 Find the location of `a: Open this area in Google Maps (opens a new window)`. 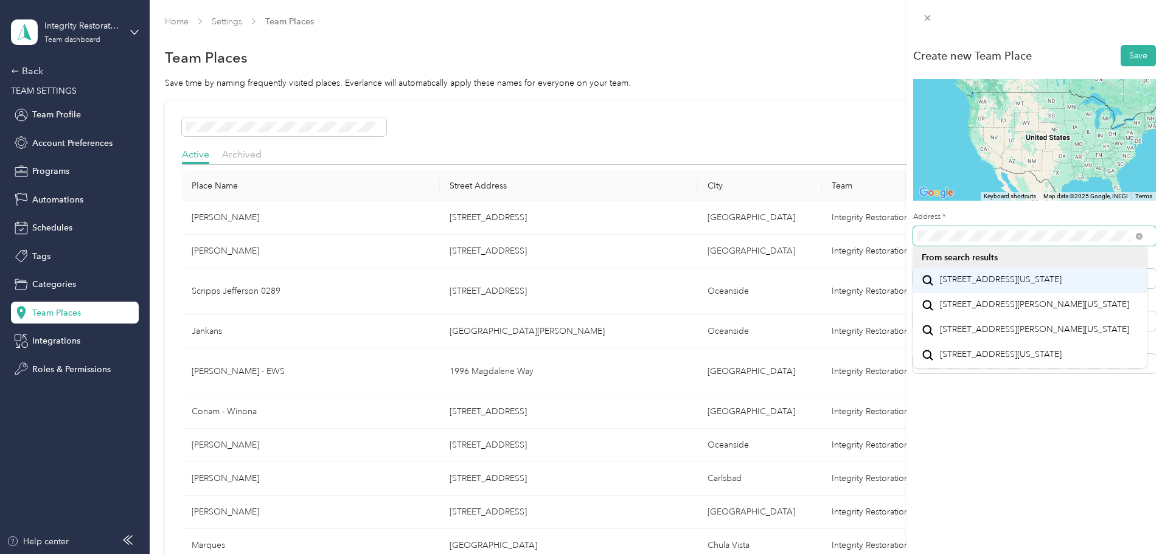

a: Open this area in Google Maps (opens a new window) is located at coordinates (937, 193).